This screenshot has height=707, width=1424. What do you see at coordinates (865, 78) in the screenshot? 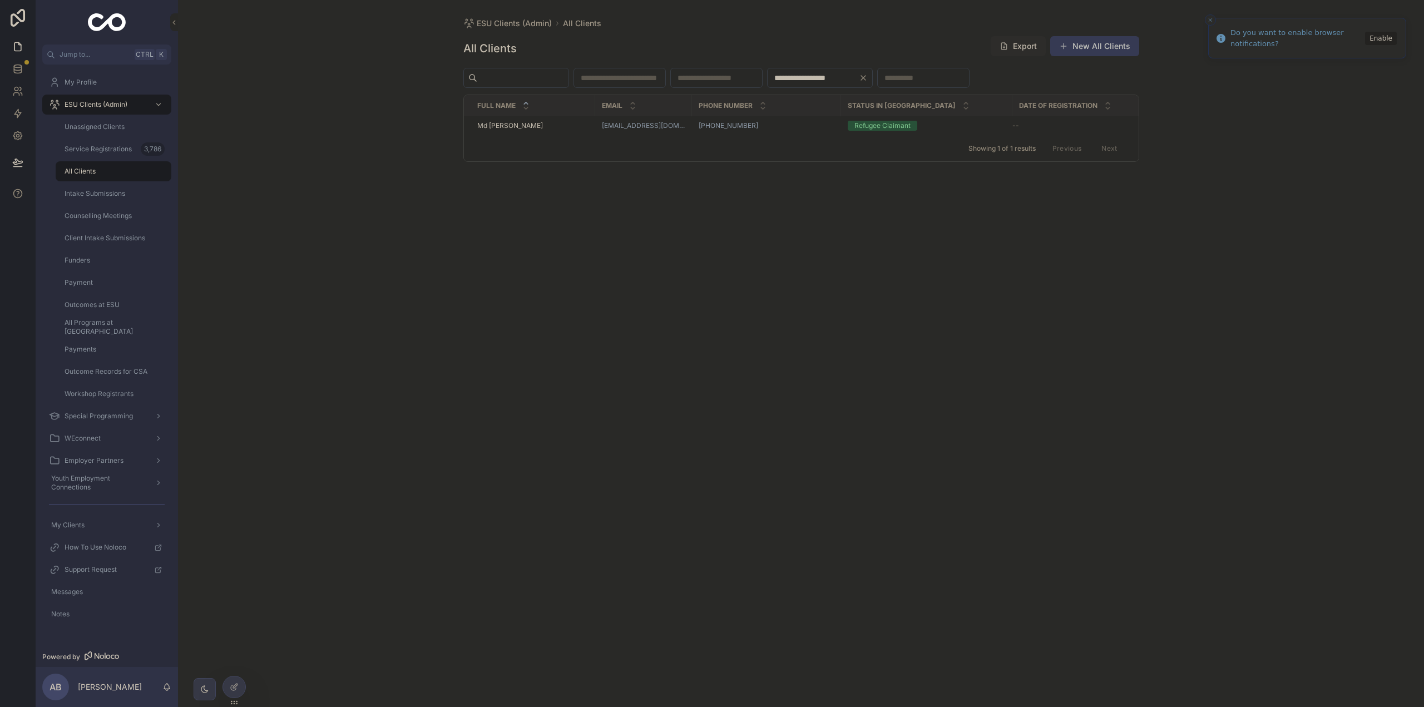
I see `button: Clear` at bounding box center [865, 78].